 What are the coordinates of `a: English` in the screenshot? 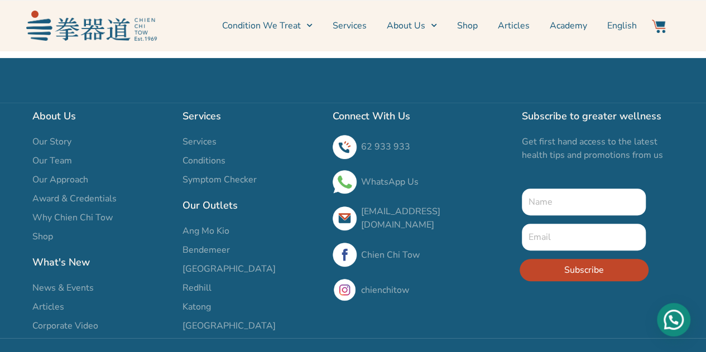 It's located at (622, 26).